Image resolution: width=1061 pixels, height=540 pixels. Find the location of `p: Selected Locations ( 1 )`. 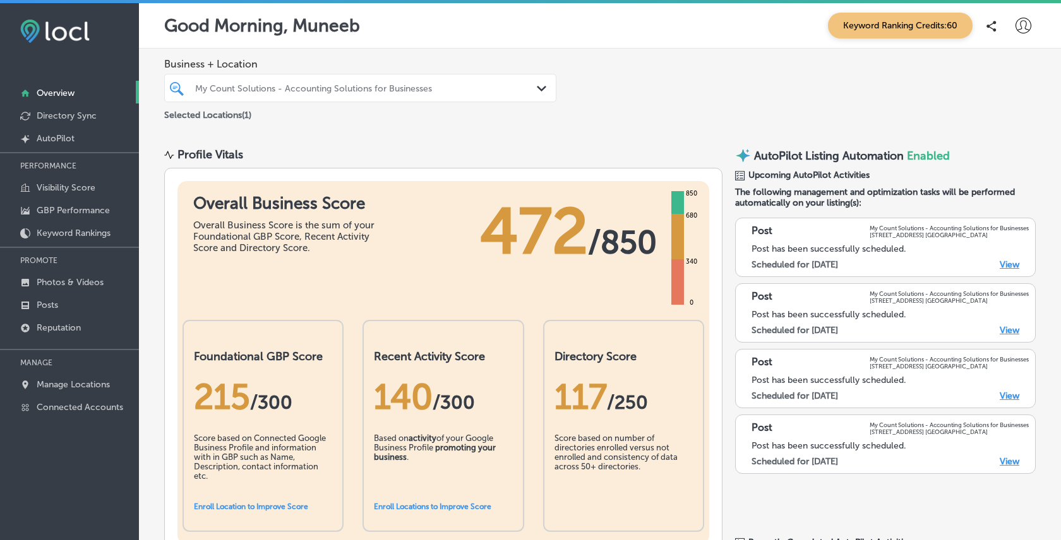

p: Selected Locations ( 1 ) is located at coordinates (208, 112).